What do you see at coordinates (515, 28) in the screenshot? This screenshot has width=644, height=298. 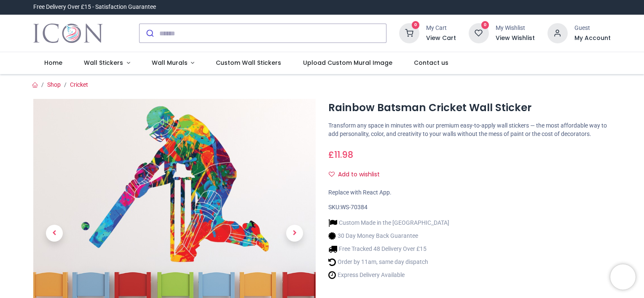 I see `div: My Wishlist` at bounding box center [515, 28].